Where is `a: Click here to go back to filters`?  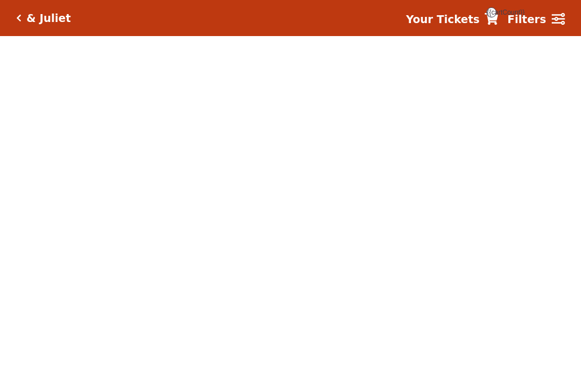 a: Click here to go back to filters is located at coordinates (19, 18).